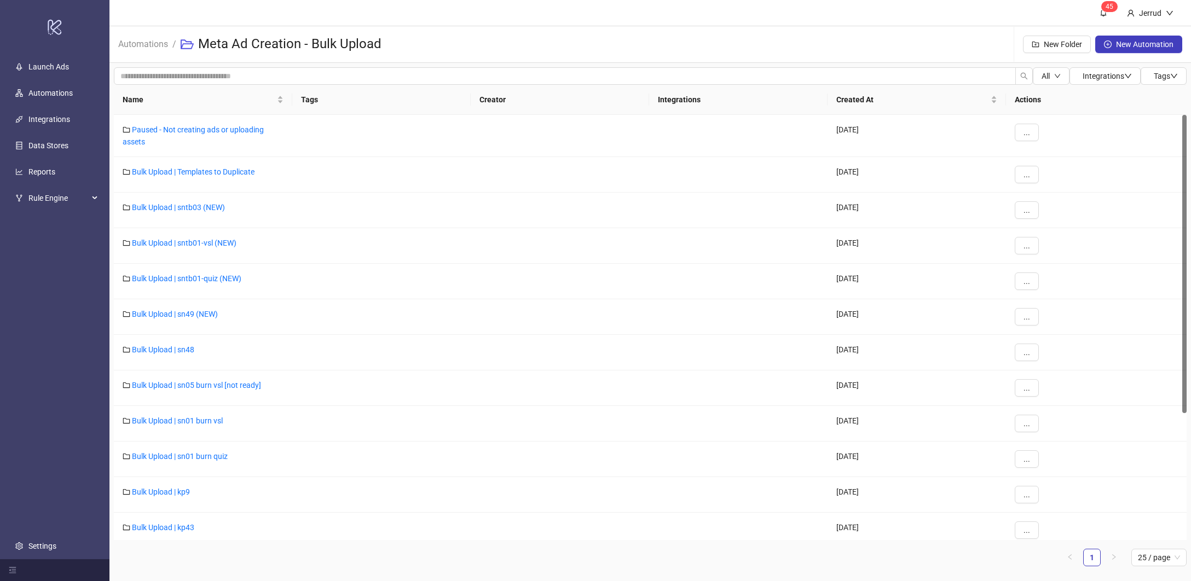  What do you see at coordinates (42, 546) in the screenshot?
I see `a: Settings` at bounding box center [42, 546].